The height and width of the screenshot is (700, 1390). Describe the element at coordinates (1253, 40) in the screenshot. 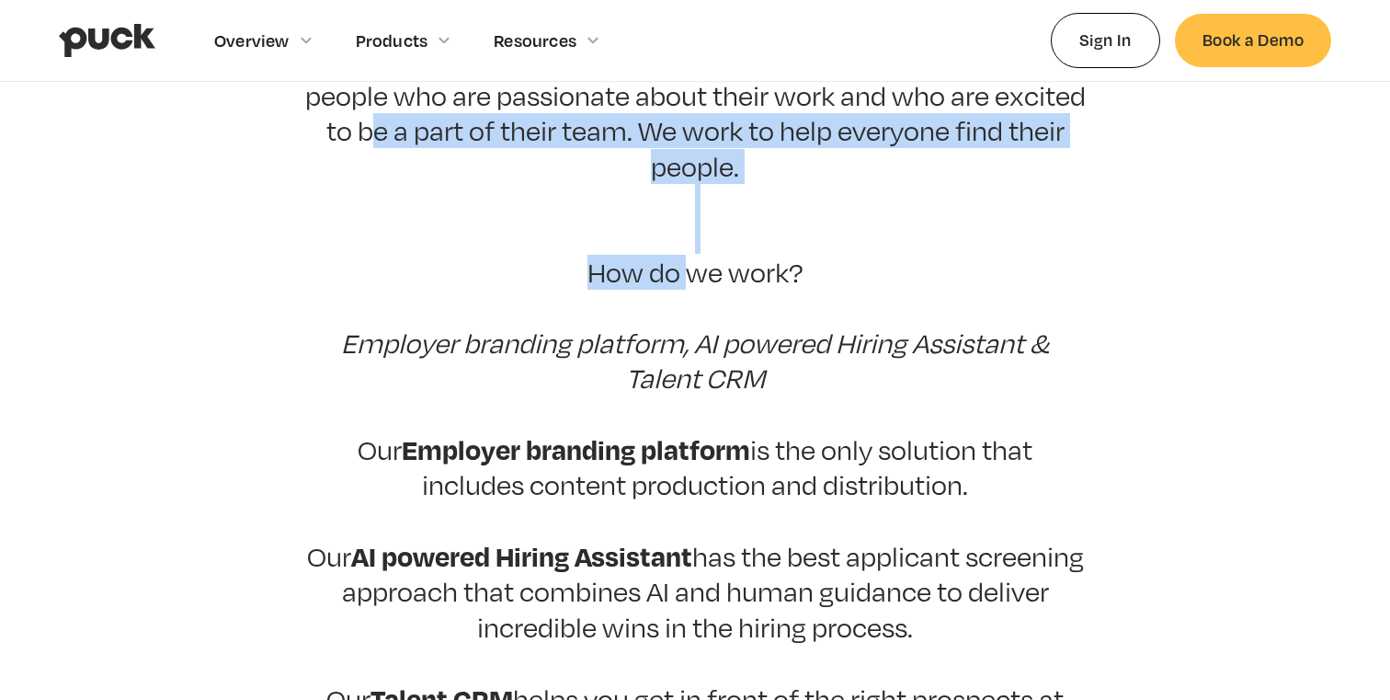

I see `a: Book a Demo` at that location.